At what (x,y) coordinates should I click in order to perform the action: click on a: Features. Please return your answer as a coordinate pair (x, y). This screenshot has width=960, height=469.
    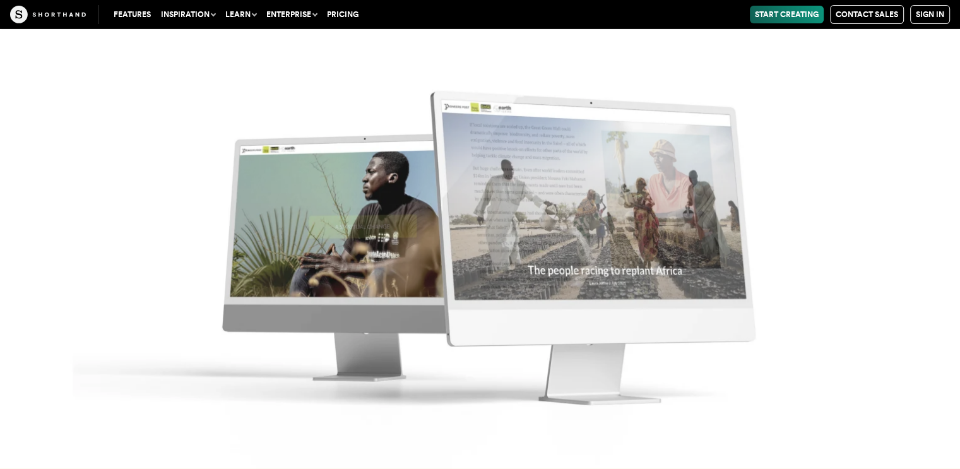
    Looking at the image, I should click on (132, 15).